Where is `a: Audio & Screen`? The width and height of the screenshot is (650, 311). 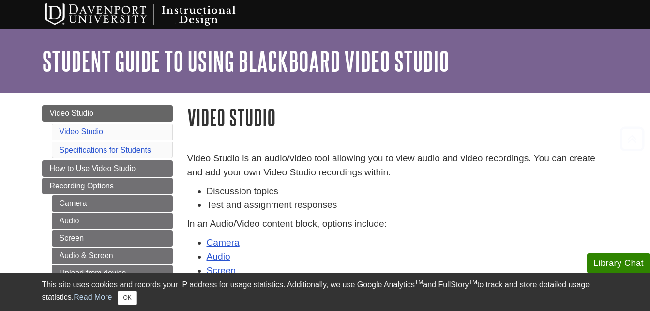
a: Audio & Screen is located at coordinates (112, 256).